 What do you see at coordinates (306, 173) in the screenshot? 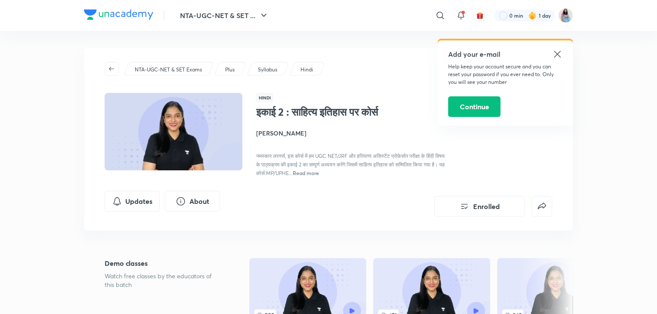
I see `span: Read more` at bounding box center [306, 173].